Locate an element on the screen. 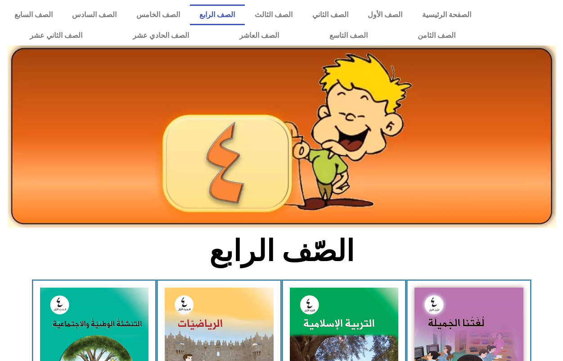 Image resolution: width=563 pixels, height=361 pixels. a: الصفحة الرئيسية is located at coordinates (446, 15).